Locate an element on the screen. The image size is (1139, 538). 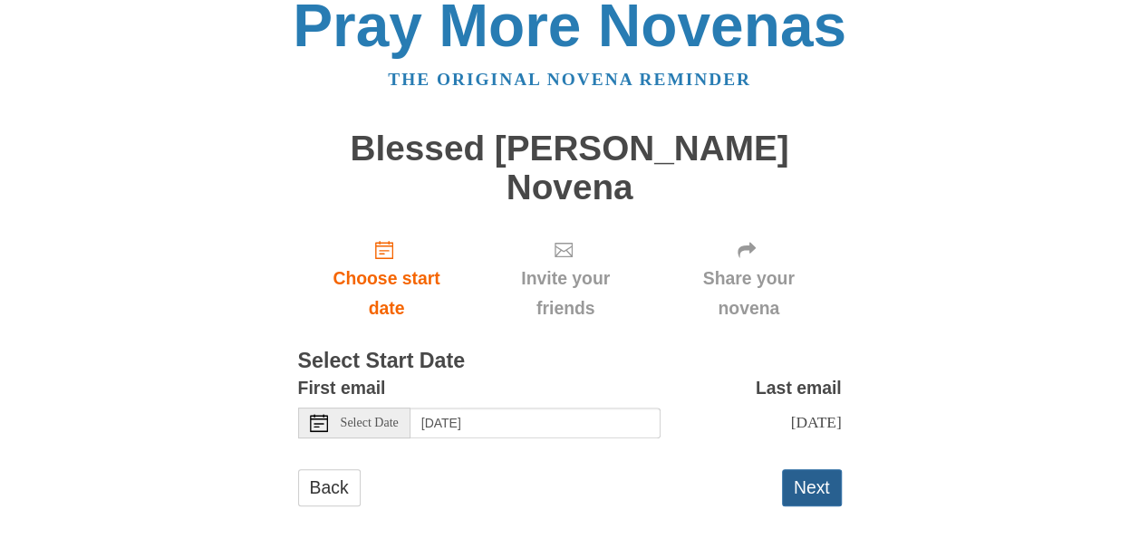
a: The original novena reminder is located at coordinates (569, 79).